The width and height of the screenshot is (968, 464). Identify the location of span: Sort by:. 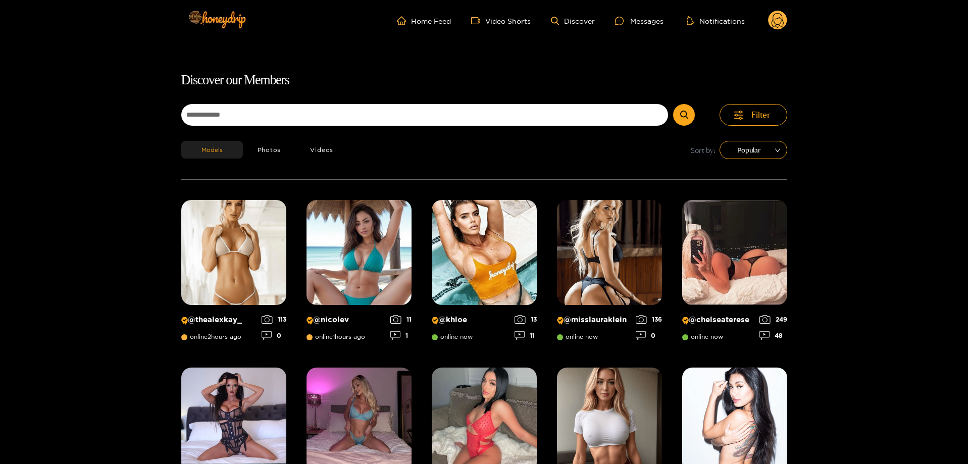
(703, 150).